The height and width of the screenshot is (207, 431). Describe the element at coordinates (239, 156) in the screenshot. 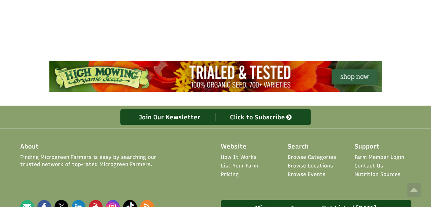

I see `a: How It Works` at that location.